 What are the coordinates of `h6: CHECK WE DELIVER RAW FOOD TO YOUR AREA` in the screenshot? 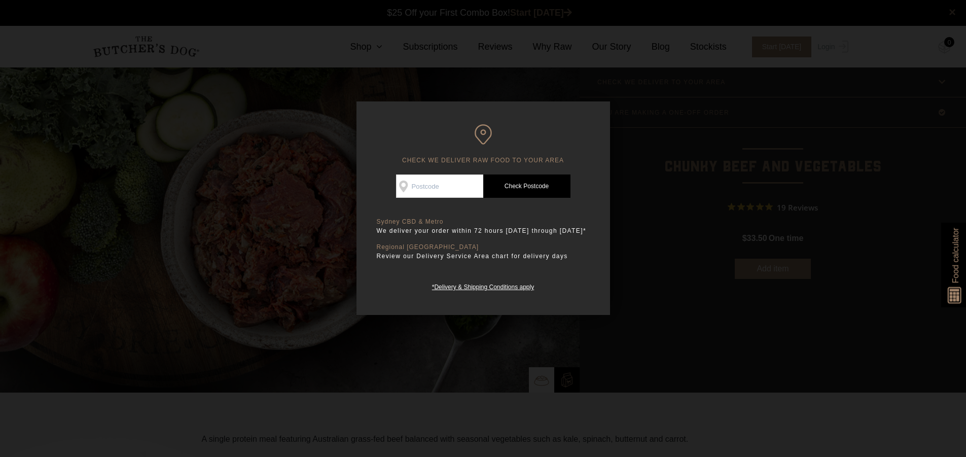 It's located at (483, 144).